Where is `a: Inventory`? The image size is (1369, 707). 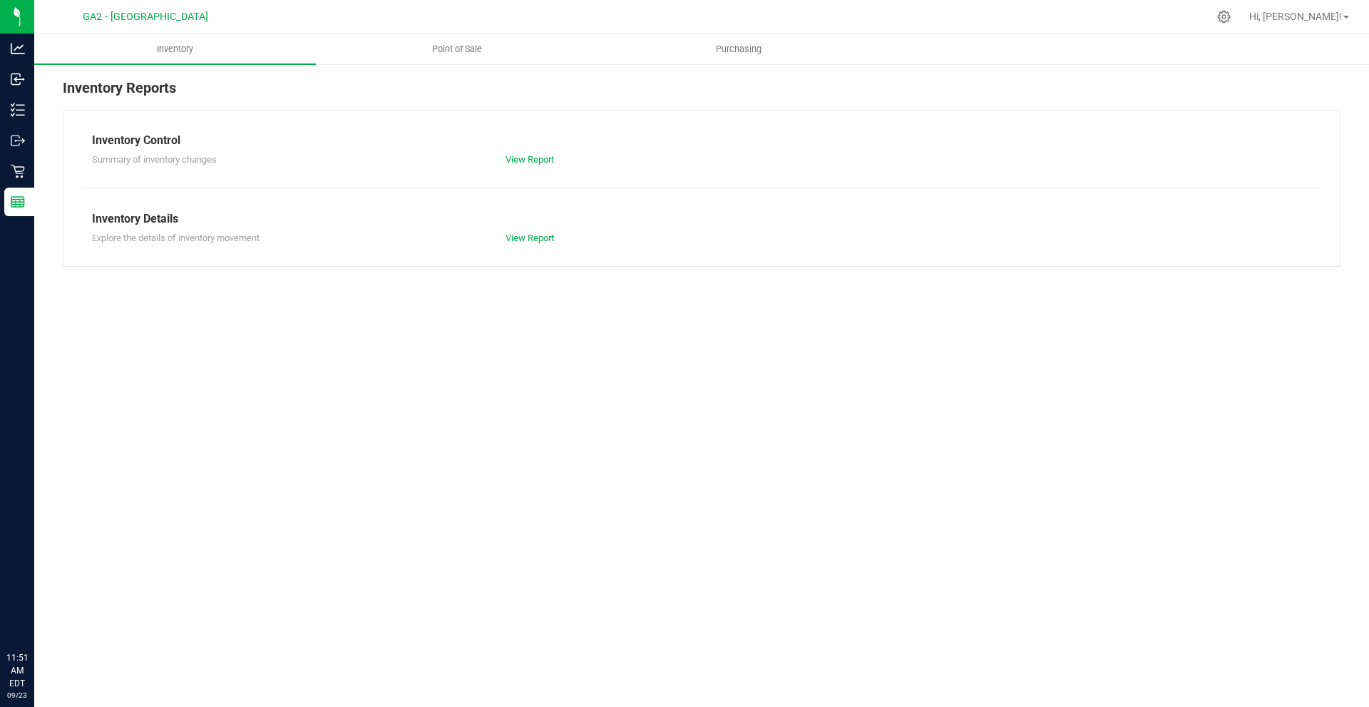 a: Inventory is located at coordinates (175, 49).